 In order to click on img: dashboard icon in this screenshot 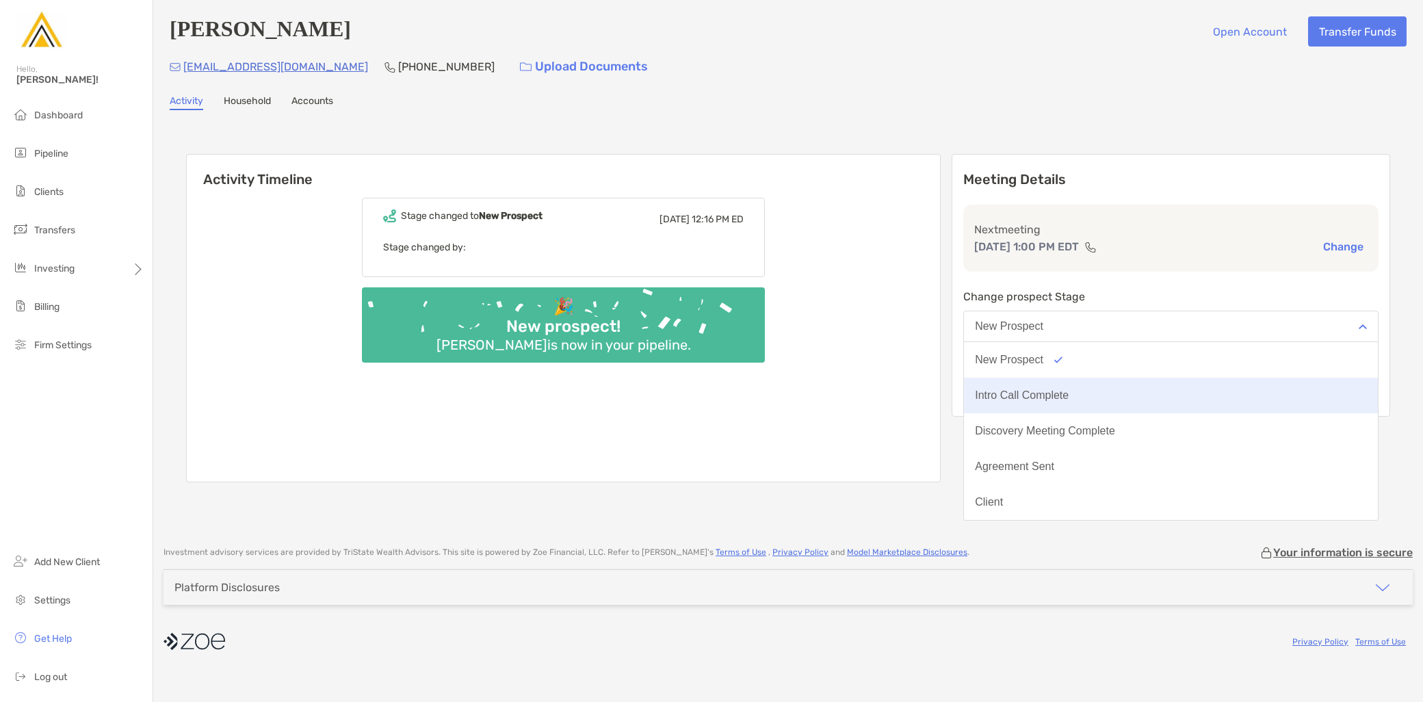, I will do `click(21, 114)`.